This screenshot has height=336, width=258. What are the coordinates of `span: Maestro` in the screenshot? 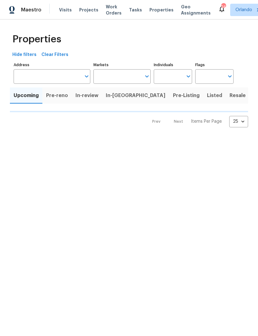 It's located at (31, 10).